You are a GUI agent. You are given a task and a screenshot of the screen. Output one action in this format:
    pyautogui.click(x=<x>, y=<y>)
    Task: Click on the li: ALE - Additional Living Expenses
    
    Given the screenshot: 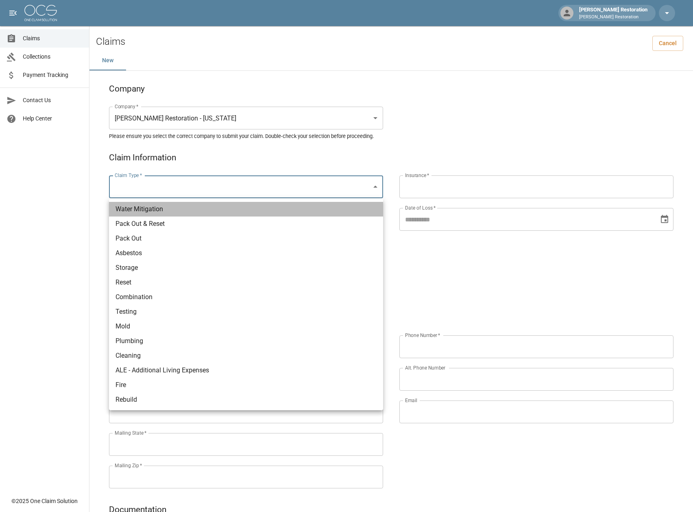 What is the action you would take?
    pyautogui.click(x=246, y=370)
    